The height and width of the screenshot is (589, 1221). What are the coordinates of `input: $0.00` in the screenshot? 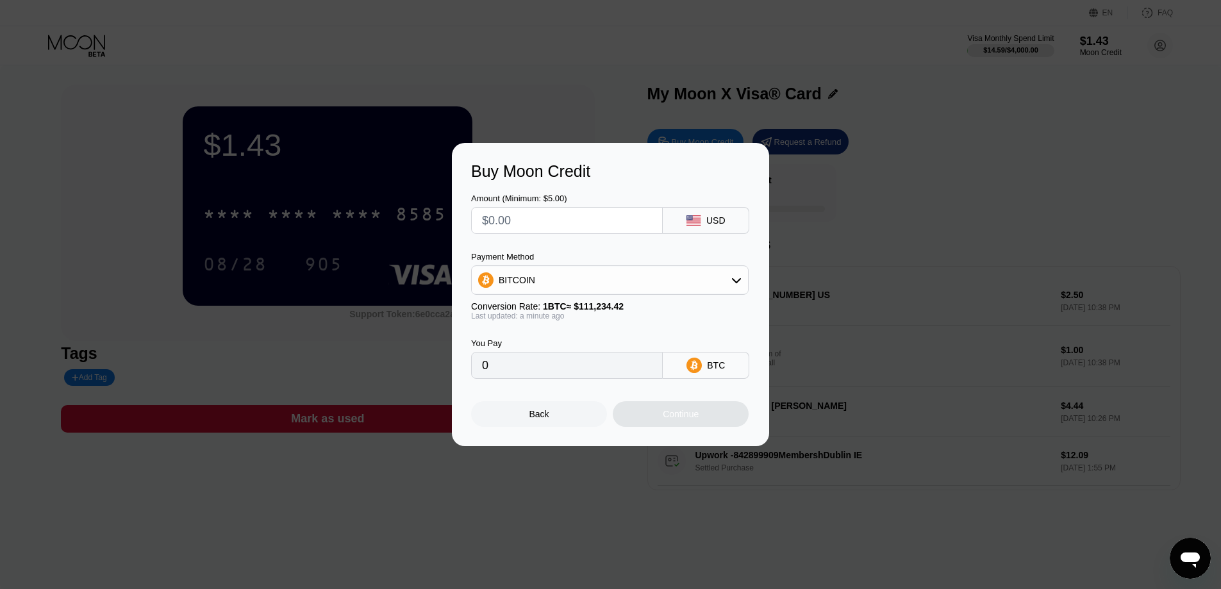 It's located at (567, 220).